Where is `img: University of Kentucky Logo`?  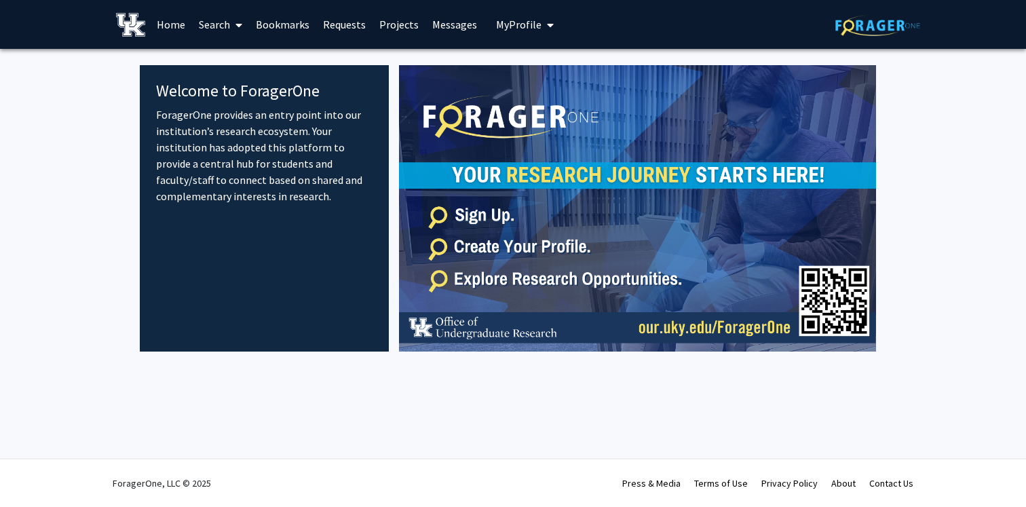
img: University of Kentucky Logo is located at coordinates (130, 24).